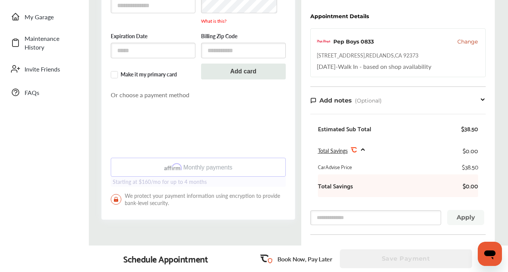 Image resolution: width=508 pixels, height=272 pixels. I want to click on a: My Garage, so click(44, 17).